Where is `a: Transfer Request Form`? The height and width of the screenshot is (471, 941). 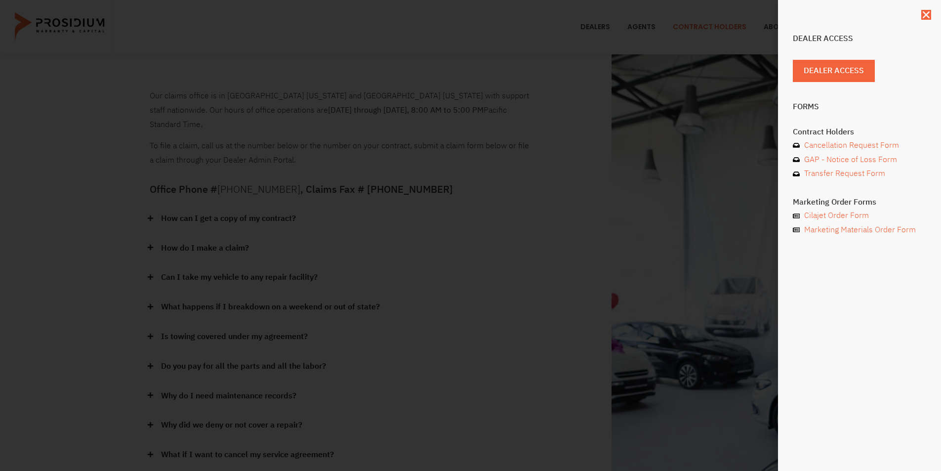
a: Transfer Request Form is located at coordinates (859, 173).